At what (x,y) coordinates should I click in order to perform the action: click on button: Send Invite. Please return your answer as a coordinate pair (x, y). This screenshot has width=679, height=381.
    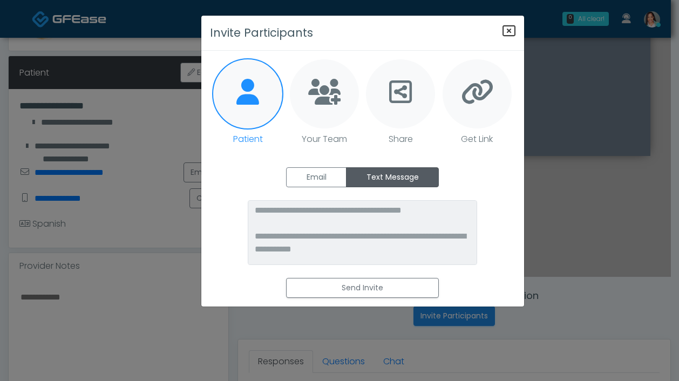
    Looking at the image, I should click on (362, 288).